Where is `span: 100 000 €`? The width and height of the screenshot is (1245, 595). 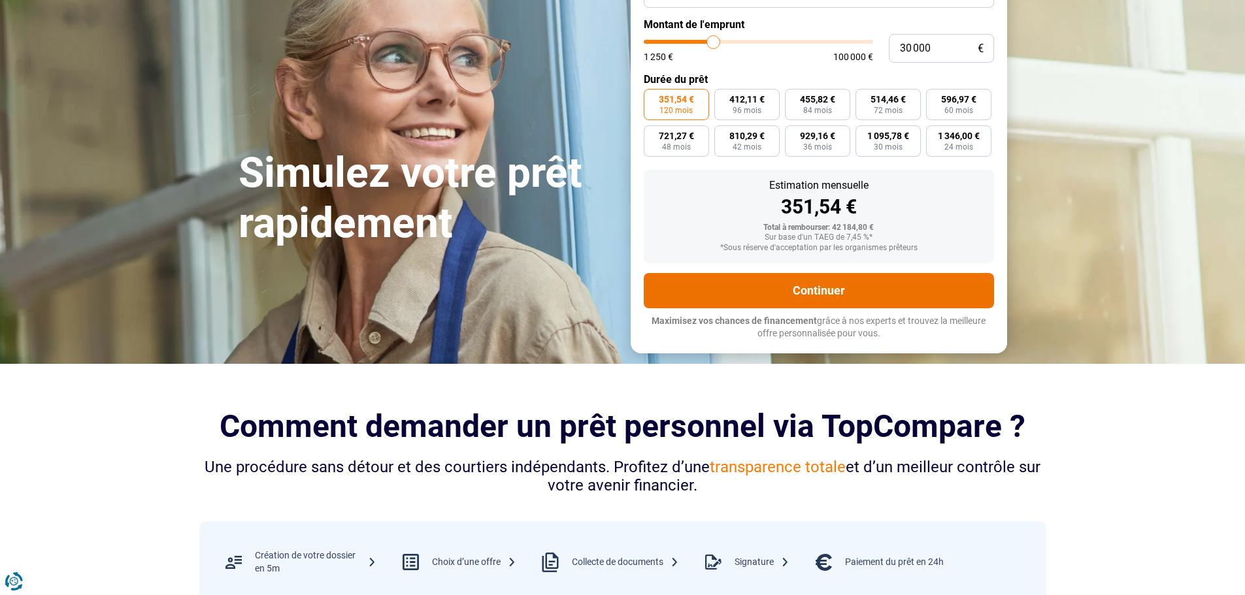
span: 100 000 € is located at coordinates (853, 57).